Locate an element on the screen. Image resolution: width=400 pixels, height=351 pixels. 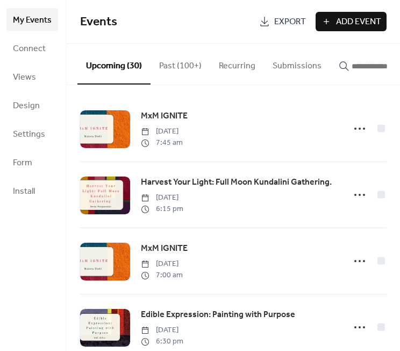
a: Form is located at coordinates (32, 162).